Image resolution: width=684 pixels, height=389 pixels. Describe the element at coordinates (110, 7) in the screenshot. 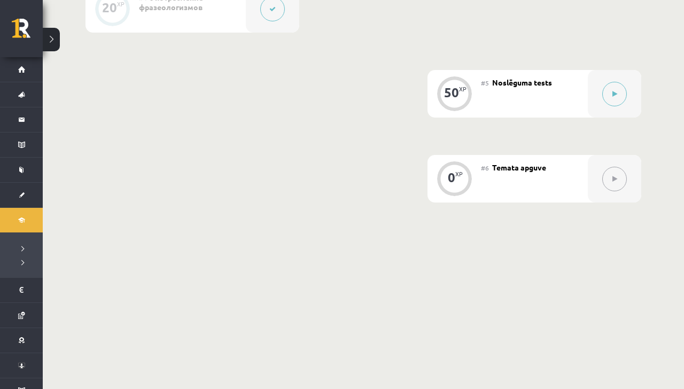

I see `div: 20` at that location.